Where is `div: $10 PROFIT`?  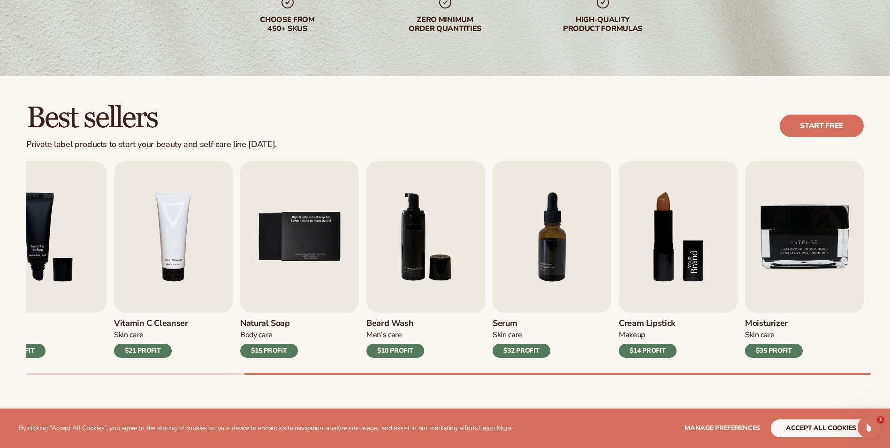
div: $10 PROFIT is located at coordinates (395, 351).